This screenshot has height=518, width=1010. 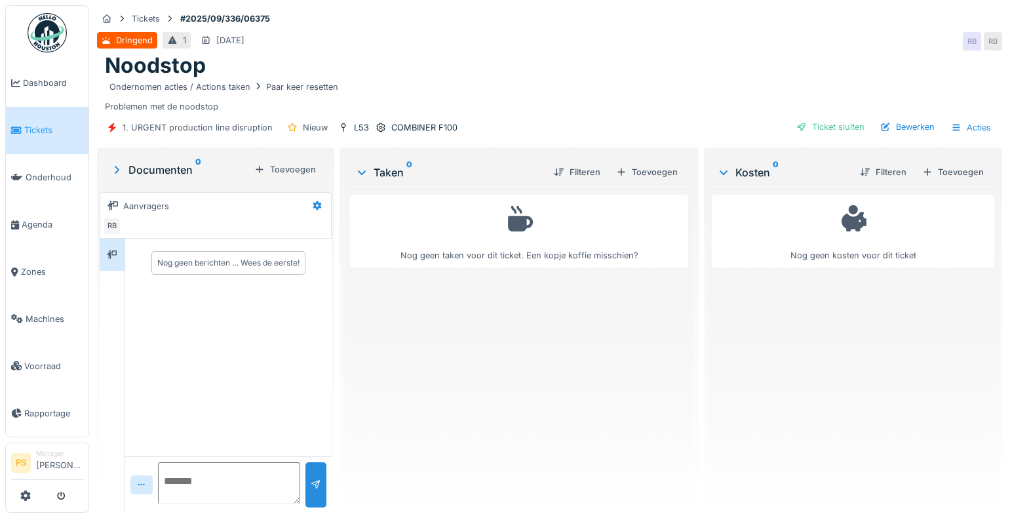 I want to click on div: Tickets, so click(x=146, y=18).